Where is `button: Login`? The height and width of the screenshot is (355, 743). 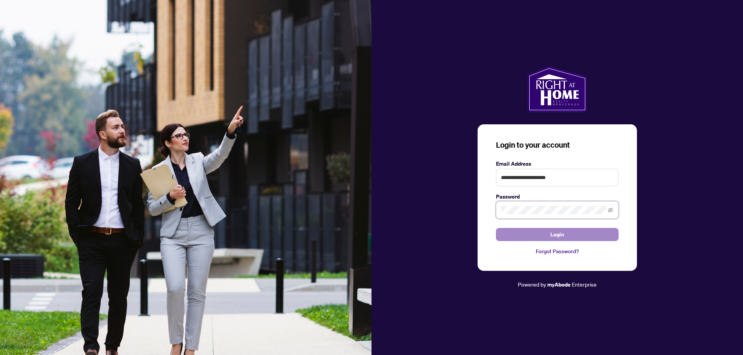 button: Login is located at coordinates (557, 235).